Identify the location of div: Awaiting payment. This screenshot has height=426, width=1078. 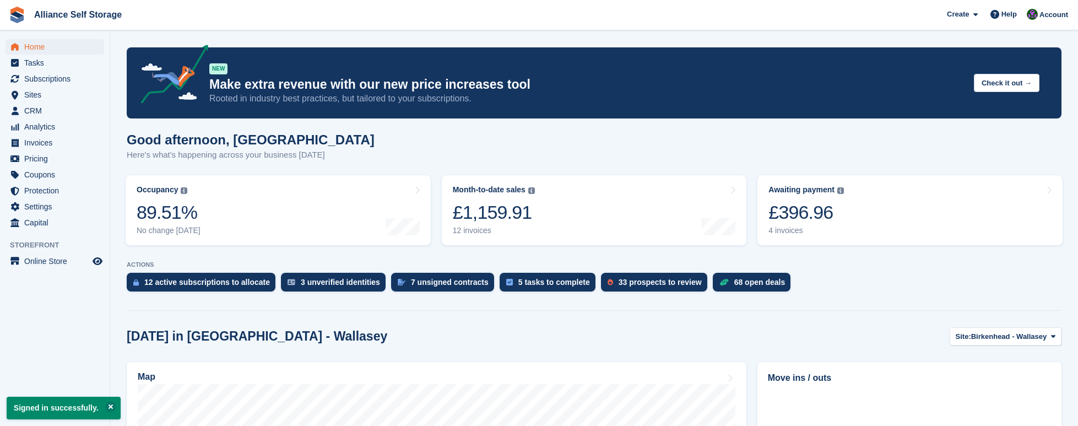
(802, 190).